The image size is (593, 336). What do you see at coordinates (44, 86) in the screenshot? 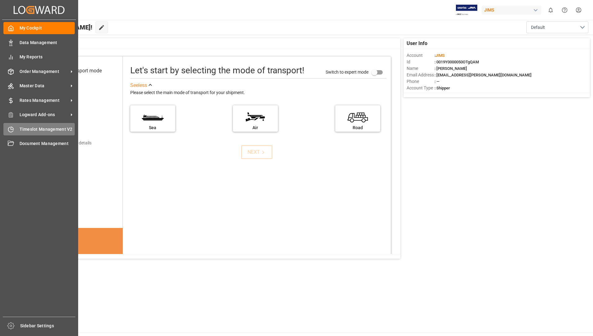
I see `span: Master Data` at bounding box center [44, 86].